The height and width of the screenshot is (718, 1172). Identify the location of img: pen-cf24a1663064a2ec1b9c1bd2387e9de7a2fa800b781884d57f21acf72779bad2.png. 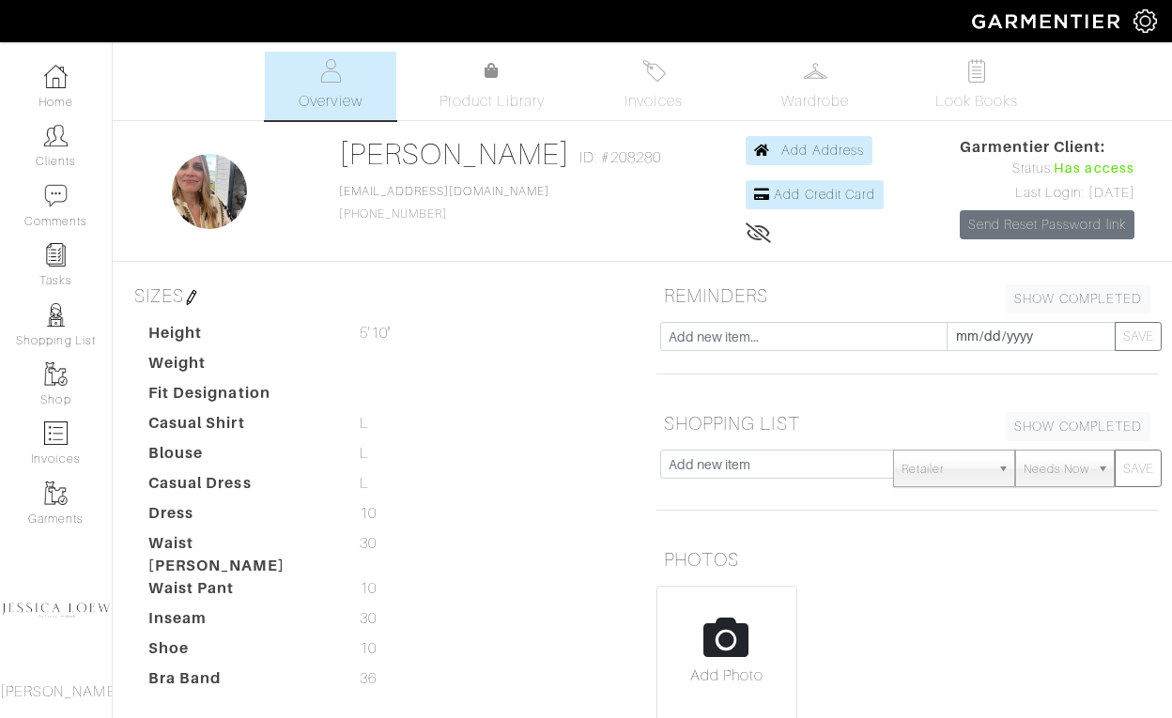
(192, 298).